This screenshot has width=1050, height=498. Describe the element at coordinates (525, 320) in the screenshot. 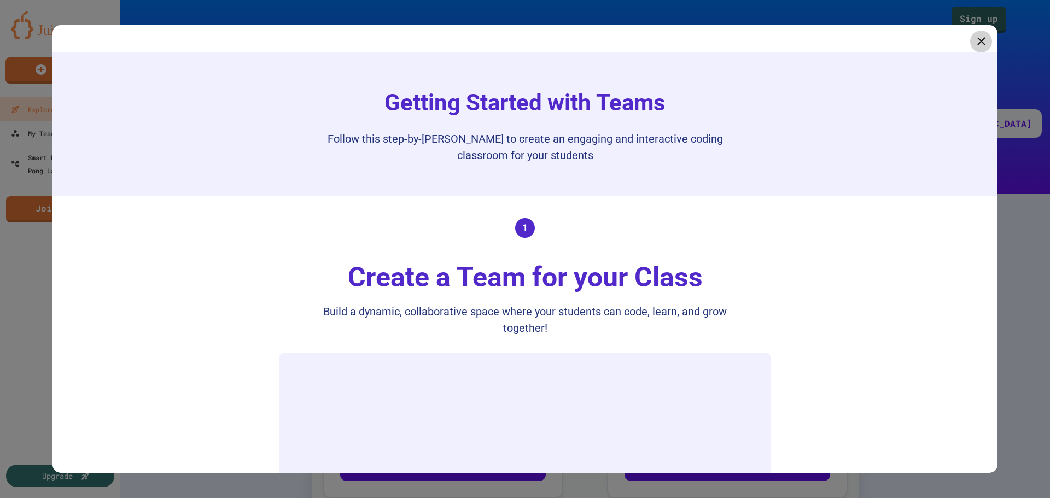

I see `div: Build a dynamic, collaborative space where your students can code, learn, and grow together!` at that location.